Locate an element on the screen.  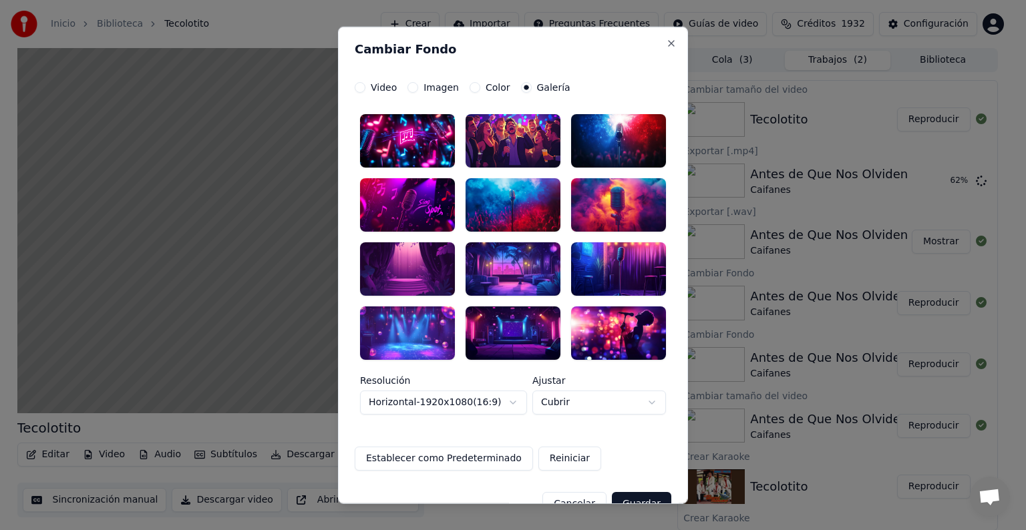
label: Galería is located at coordinates (554, 87).